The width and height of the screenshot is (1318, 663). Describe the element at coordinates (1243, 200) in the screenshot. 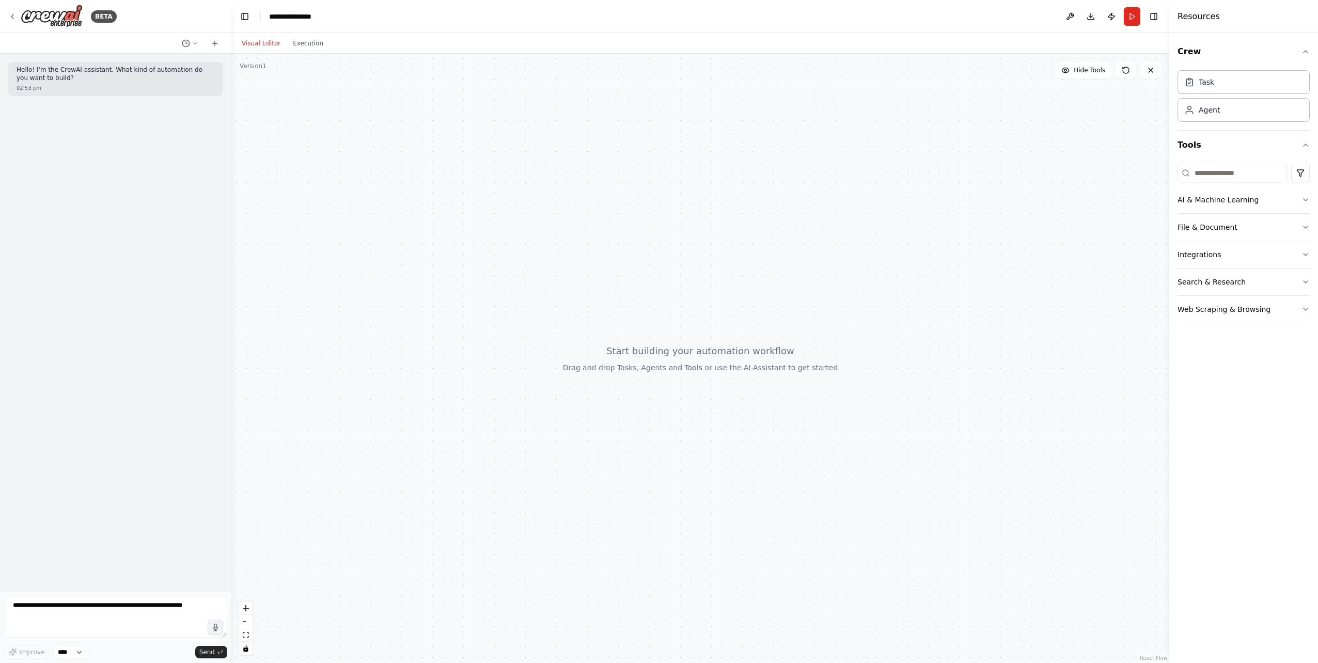

I see `button: AI & Machine Learning` at that location.